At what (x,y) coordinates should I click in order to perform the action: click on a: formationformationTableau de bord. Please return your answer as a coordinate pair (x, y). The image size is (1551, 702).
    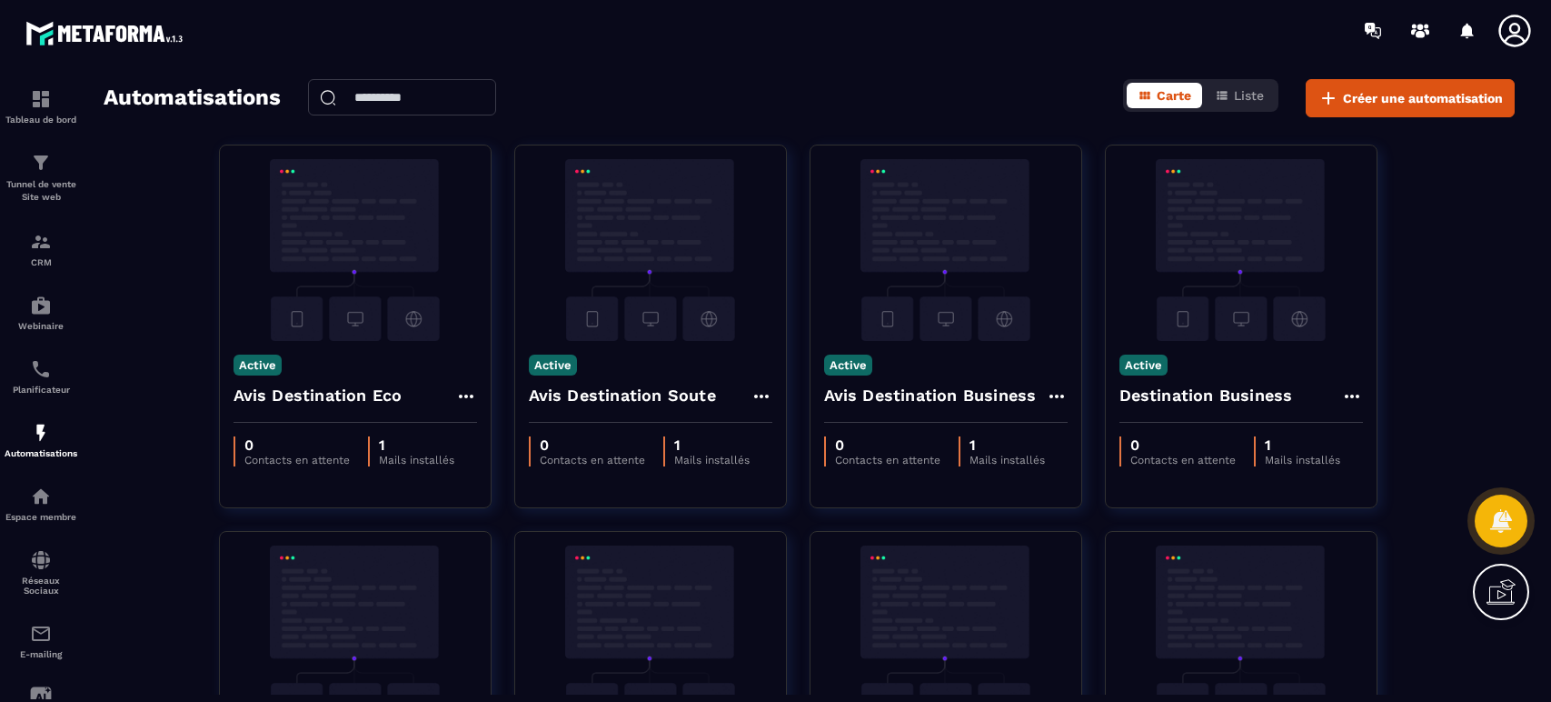
    Looking at the image, I should click on (41, 106).